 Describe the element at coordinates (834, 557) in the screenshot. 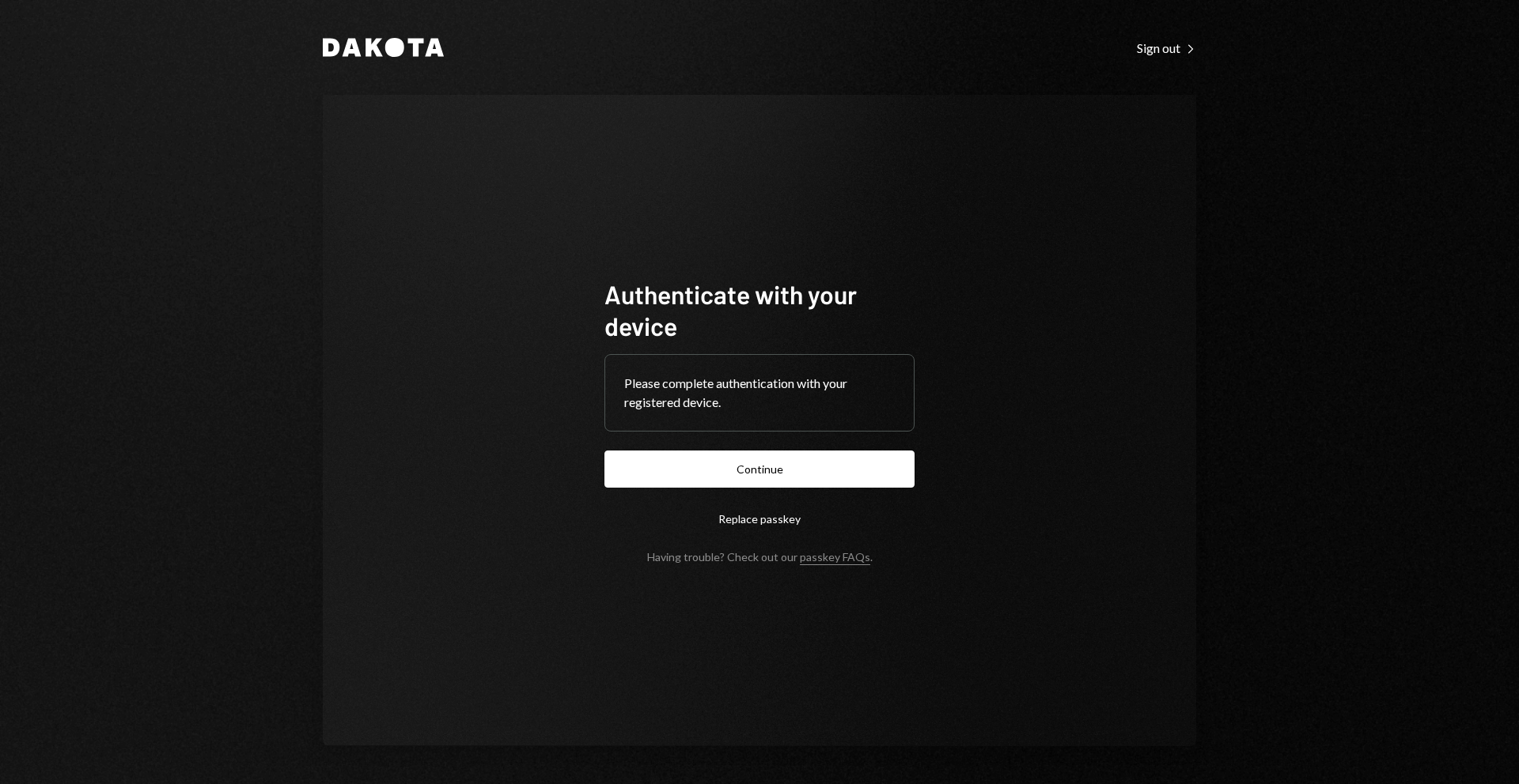

I see `a: passkey FAQs` at that location.